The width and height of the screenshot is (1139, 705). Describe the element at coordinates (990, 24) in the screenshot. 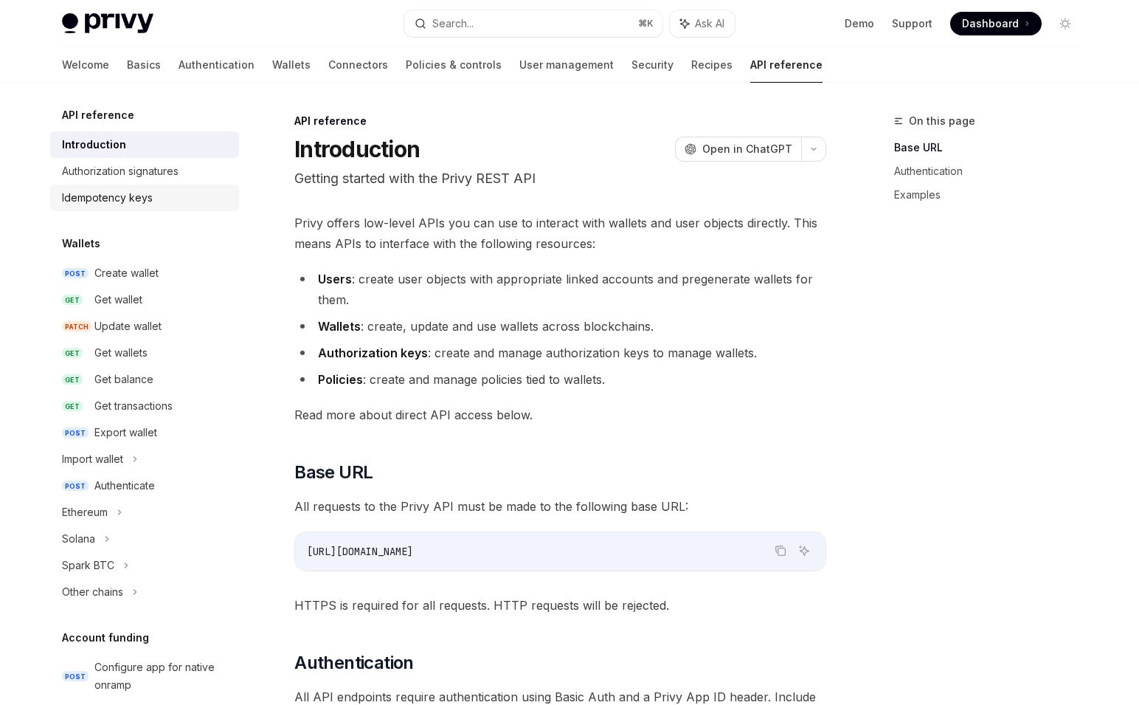

I see `span: Dashboard` at that location.